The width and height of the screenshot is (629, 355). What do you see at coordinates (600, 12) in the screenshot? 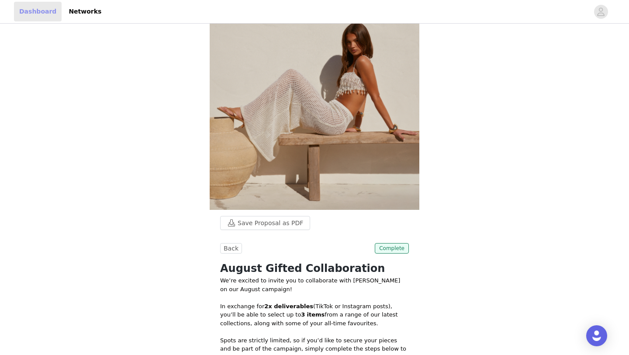
I see `div: avatar` at bounding box center [600, 12].